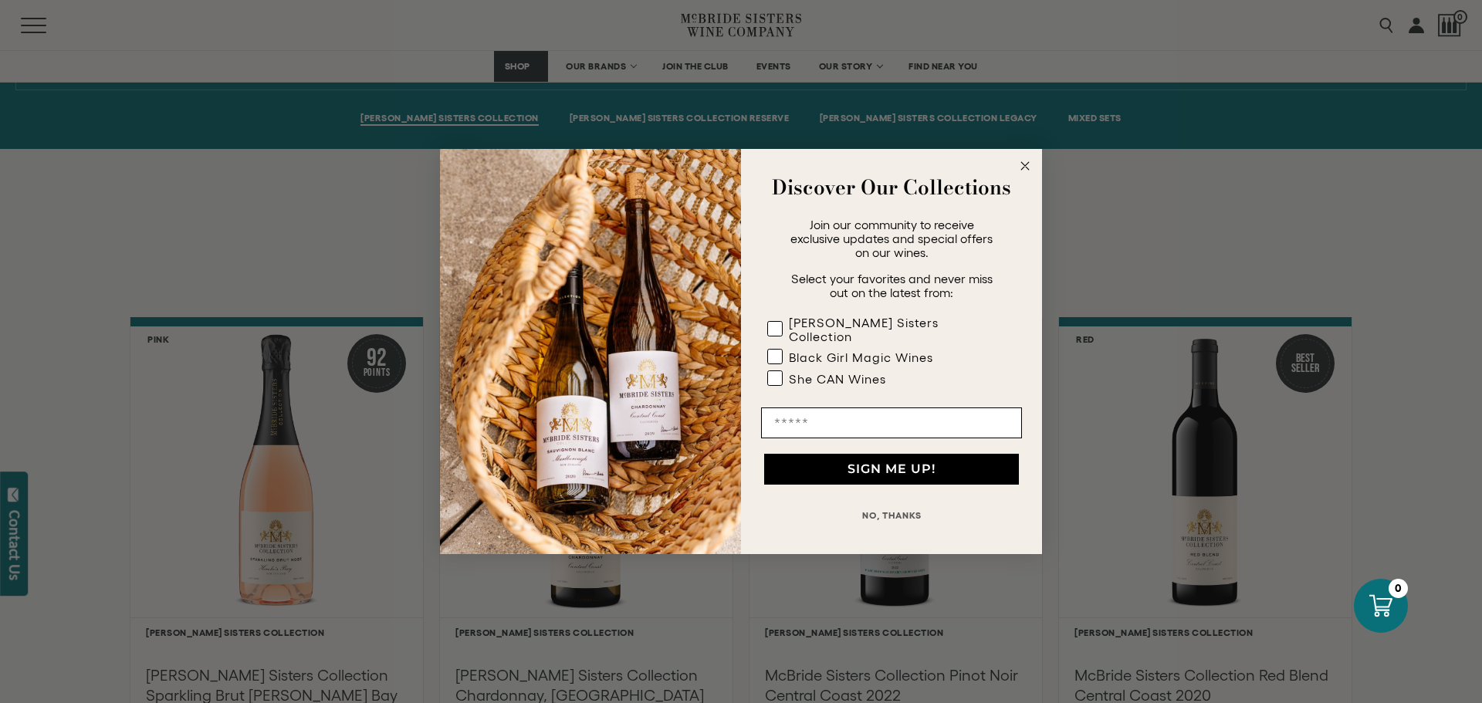 The width and height of the screenshot is (1482, 703). I want to click on button: Close dialog, so click(1025, 166).